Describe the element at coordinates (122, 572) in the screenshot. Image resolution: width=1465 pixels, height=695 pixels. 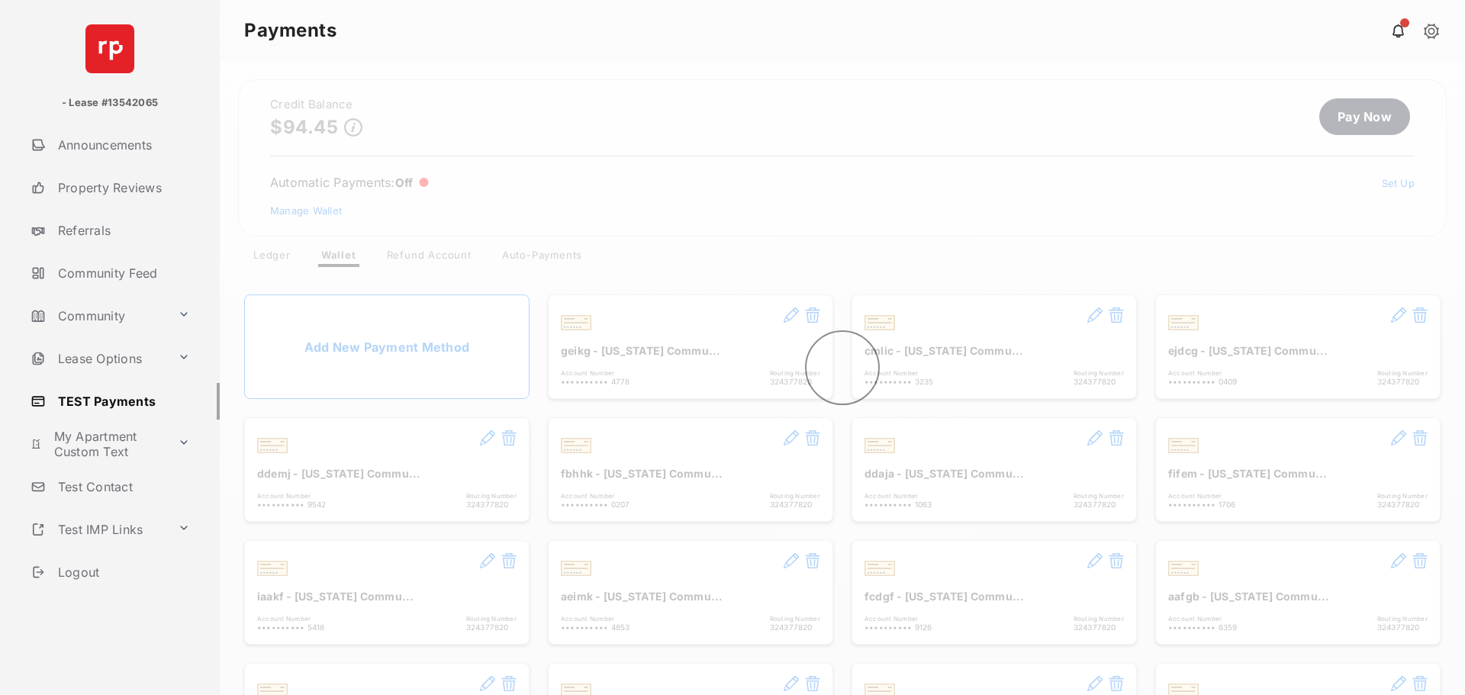
I see `a: Logout` at that location.